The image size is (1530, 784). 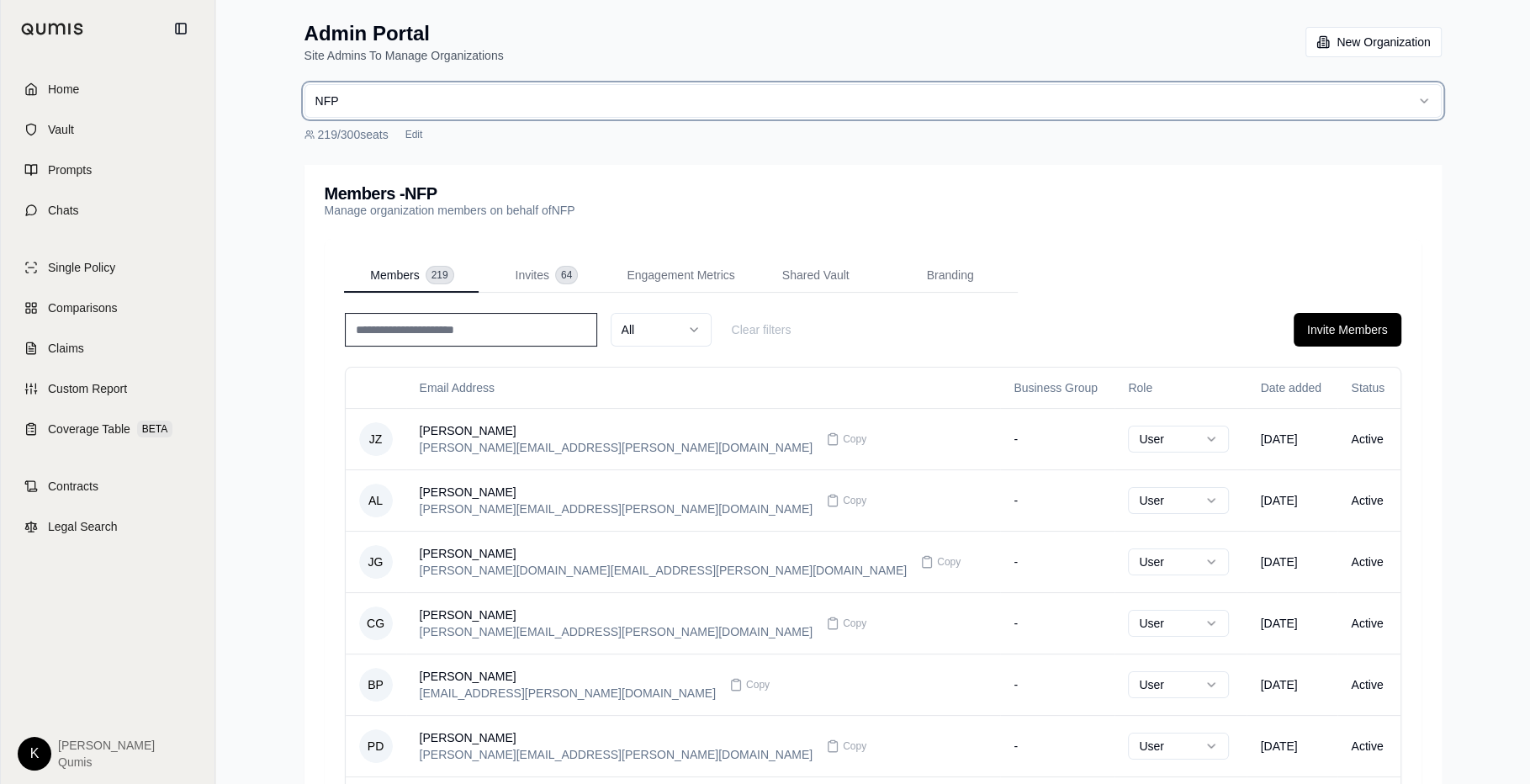 What do you see at coordinates (376, 623) in the screenshot?
I see `span: CG` at bounding box center [376, 623].